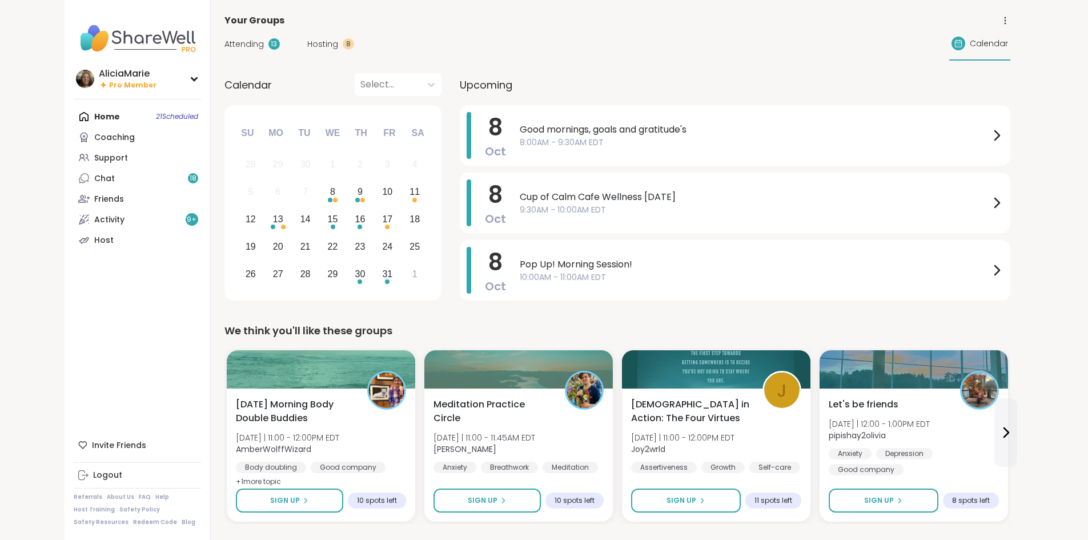  Describe the element at coordinates (904, 454) in the screenshot. I see `div: Depression` at that location.